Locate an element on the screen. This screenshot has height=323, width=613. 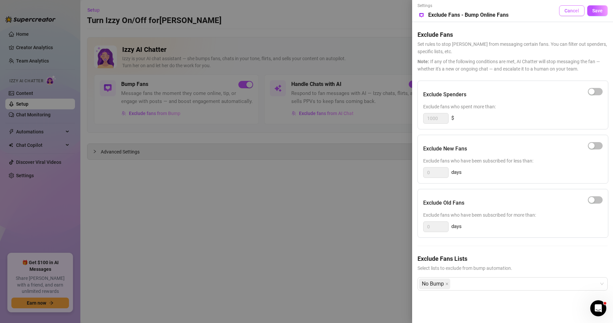
button: Cancel is located at coordinates (572, 11).